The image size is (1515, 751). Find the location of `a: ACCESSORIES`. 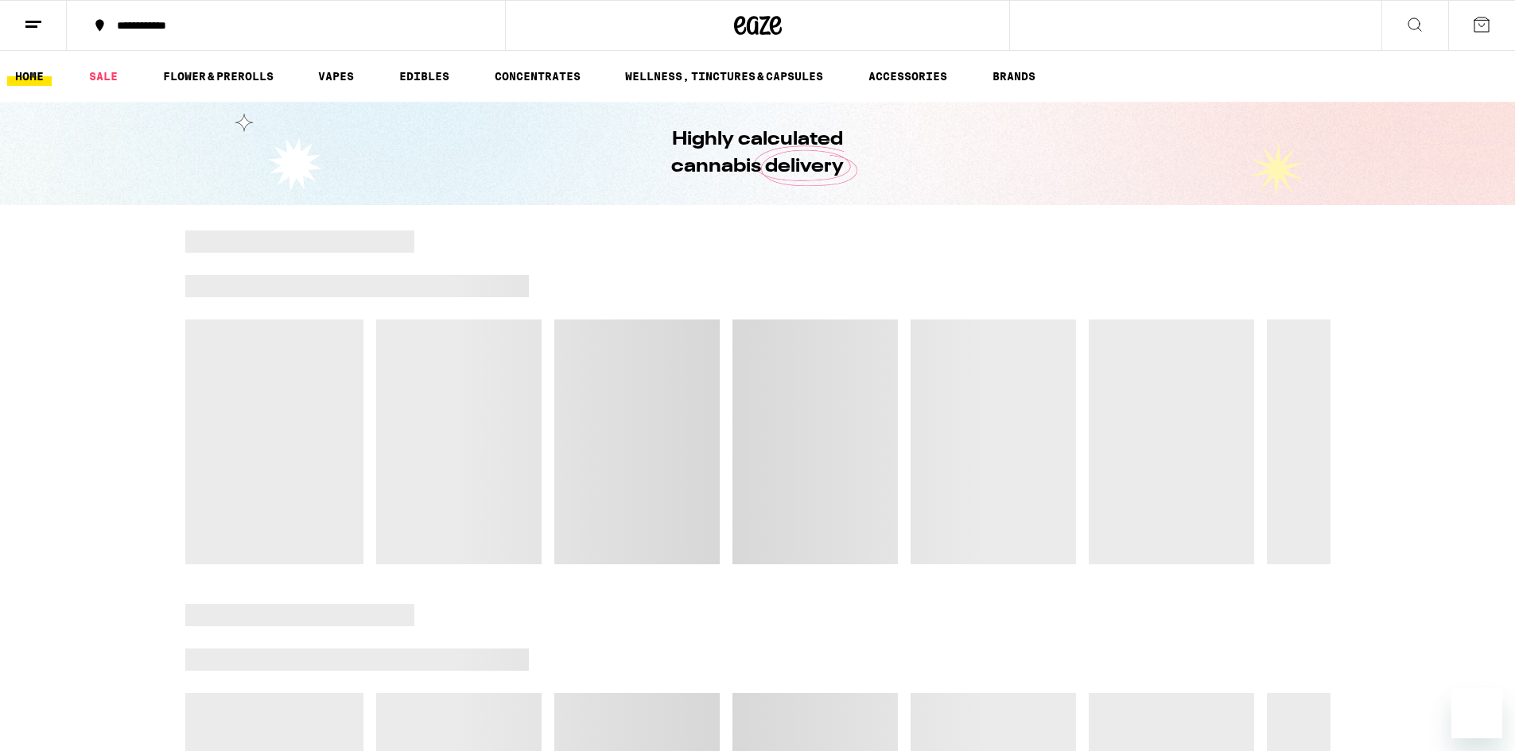

a: ACCESSORIES is located at coordinates (907, 76).